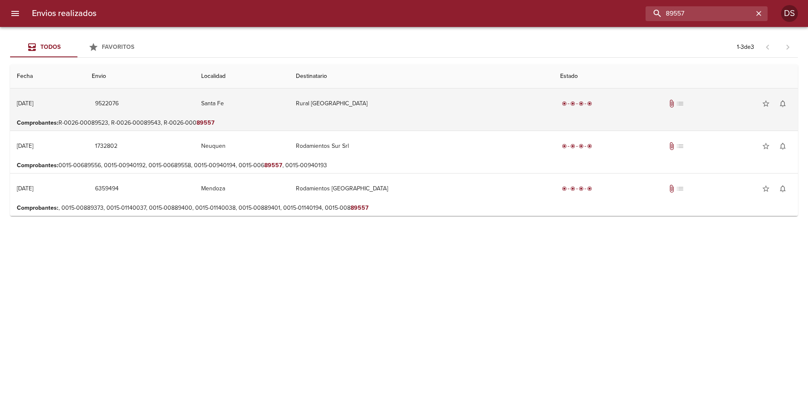 The width and height of the screenshot is (808, 398). Describe the element at coordinates (107, 104) in the screenshot. I see `span: 9522076` at that location.